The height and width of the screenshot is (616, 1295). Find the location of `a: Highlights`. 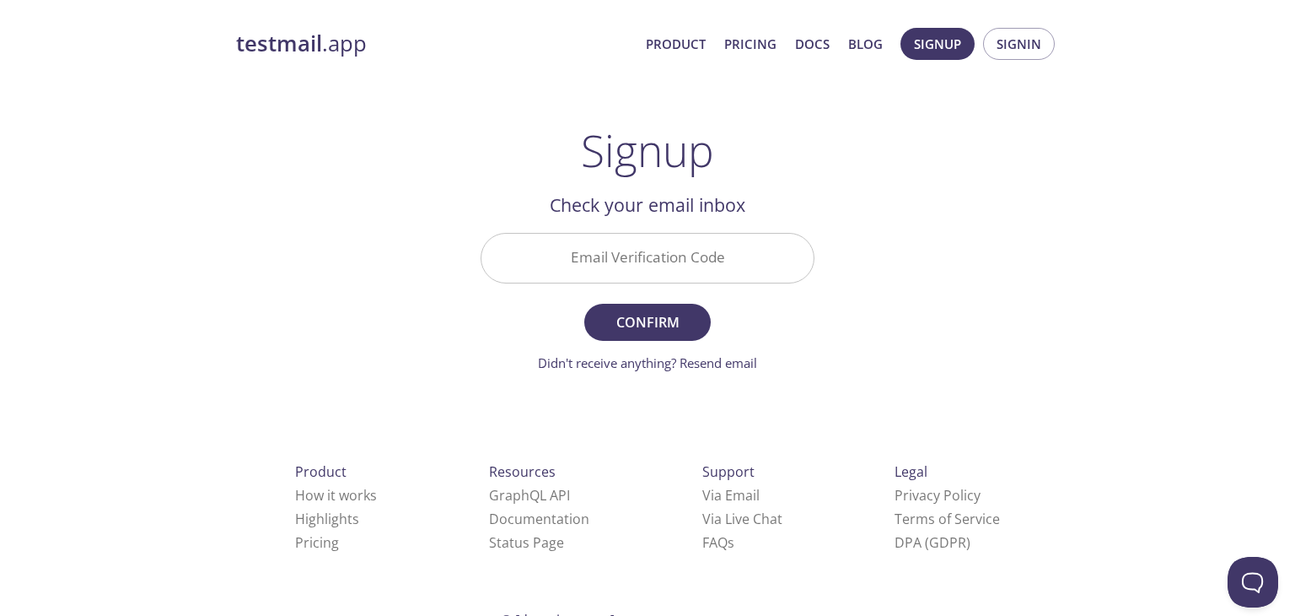

a: Highlights is located at coordinates (327, 519).